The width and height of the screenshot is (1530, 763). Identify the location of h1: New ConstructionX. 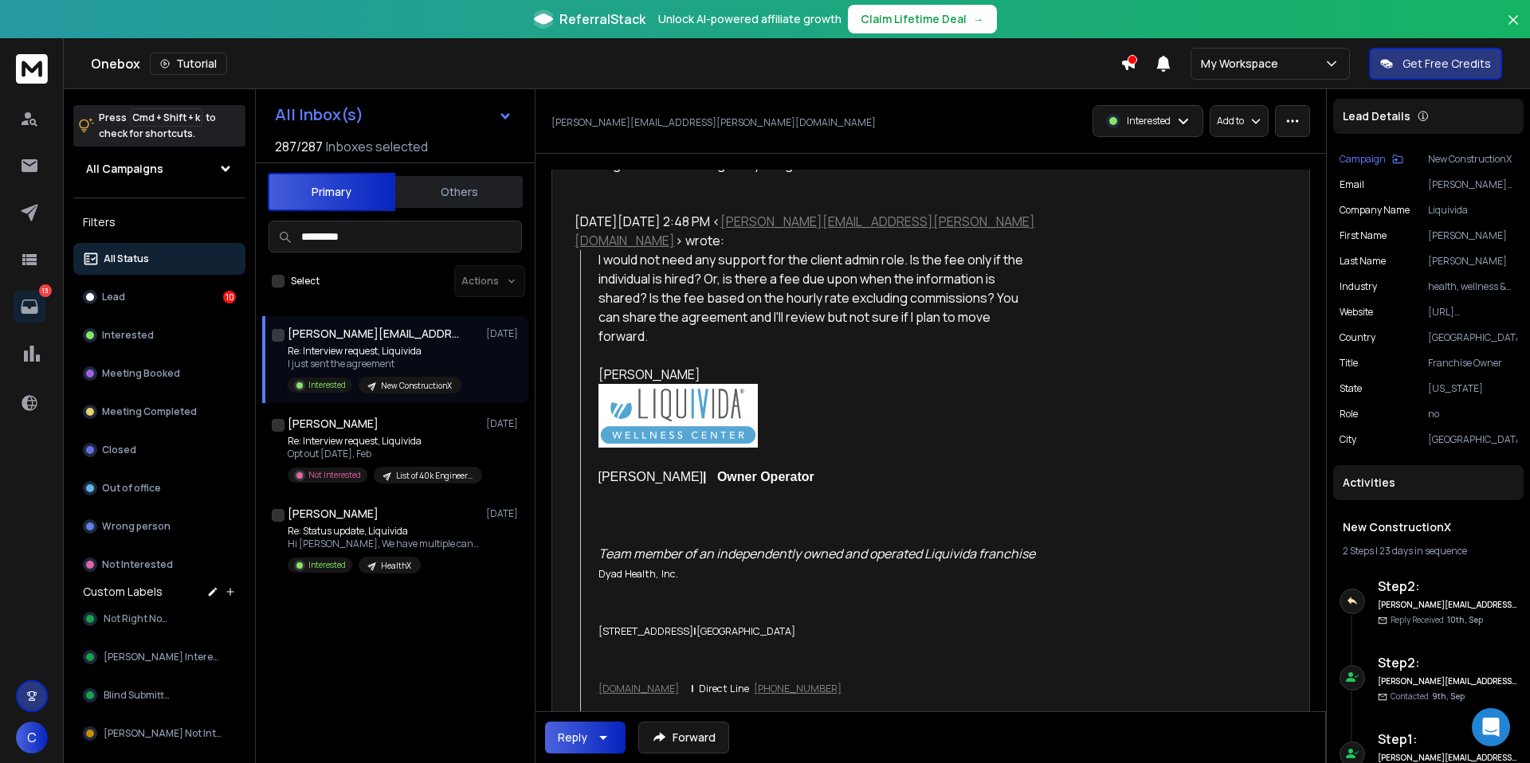
(1428, 528).